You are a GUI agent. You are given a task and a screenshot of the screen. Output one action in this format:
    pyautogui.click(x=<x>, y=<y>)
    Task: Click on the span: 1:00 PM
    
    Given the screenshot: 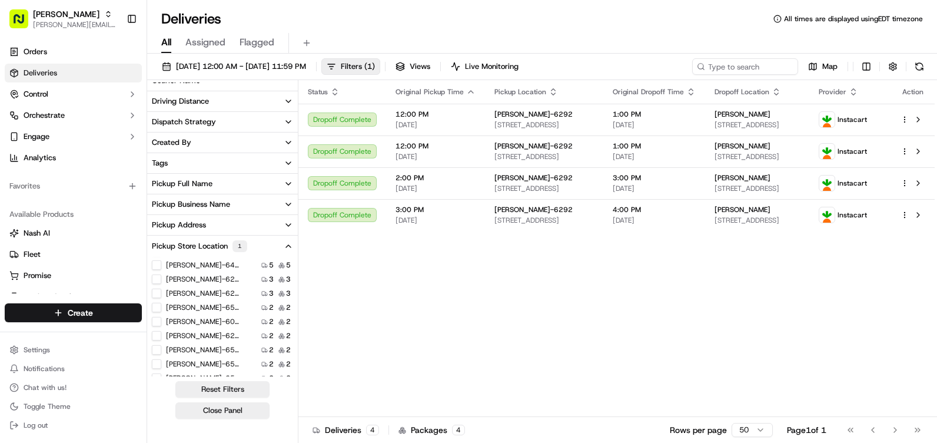 What is the action you would take?
    pyautogui.click(x=654, y=146)
    